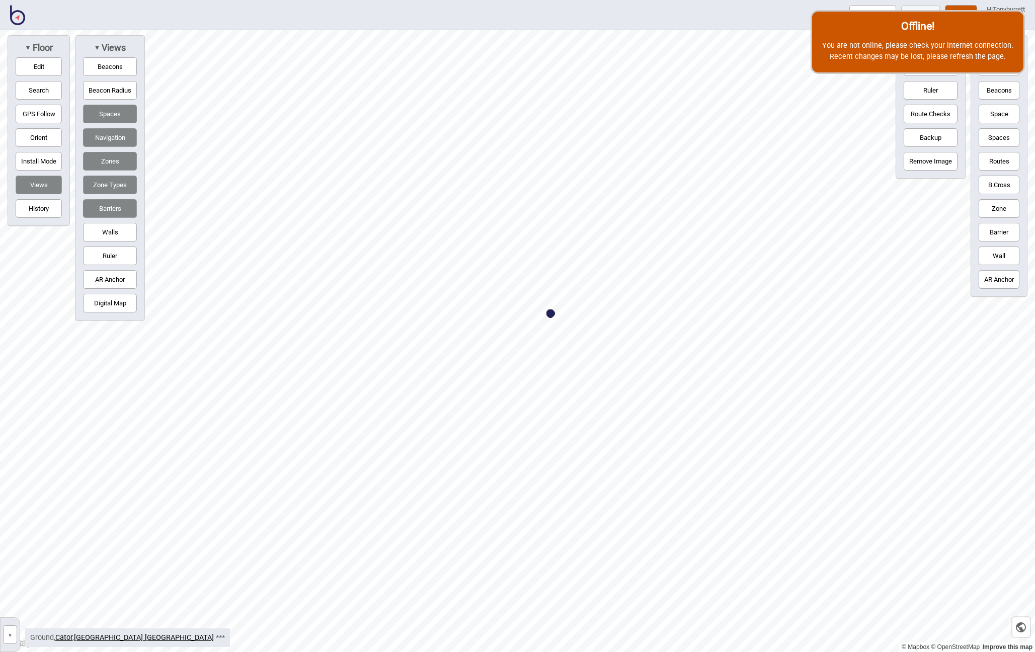 The image size is (1035, 652). Describe the element at coordinates (999, 185) in the screenshot. I see `button: B.Cross` at that location.